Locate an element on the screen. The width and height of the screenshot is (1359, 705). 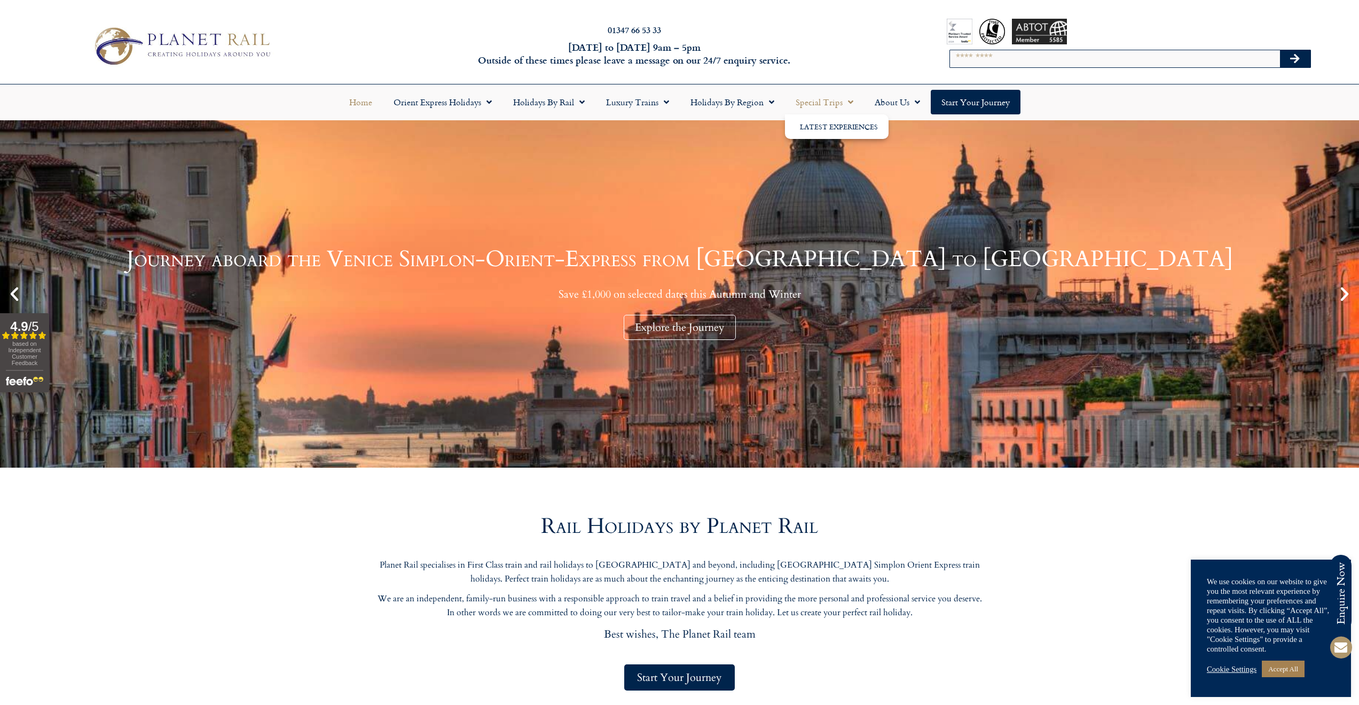
a: Home is located at coordinates (361, 102).